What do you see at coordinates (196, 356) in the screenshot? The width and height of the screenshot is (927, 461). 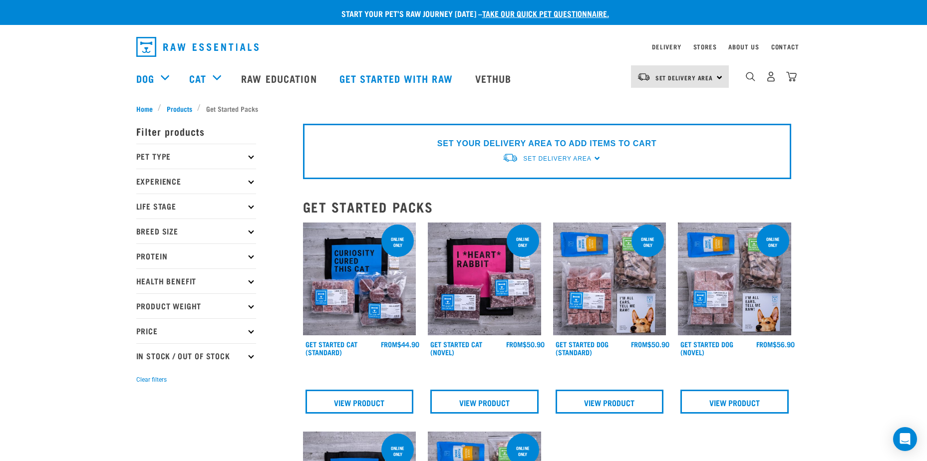 I see `p: In Stock / Out Of Stock` at bounding box center [196, 356].